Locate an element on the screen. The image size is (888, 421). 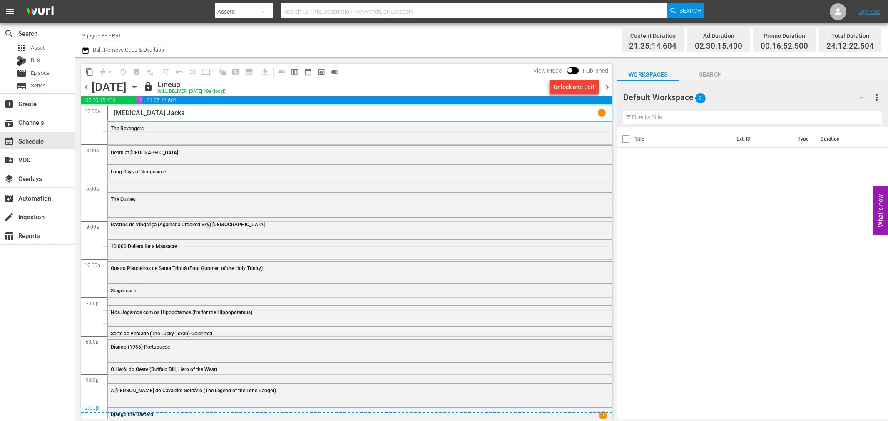
span: Overlays is located at coordinates (9, 179).